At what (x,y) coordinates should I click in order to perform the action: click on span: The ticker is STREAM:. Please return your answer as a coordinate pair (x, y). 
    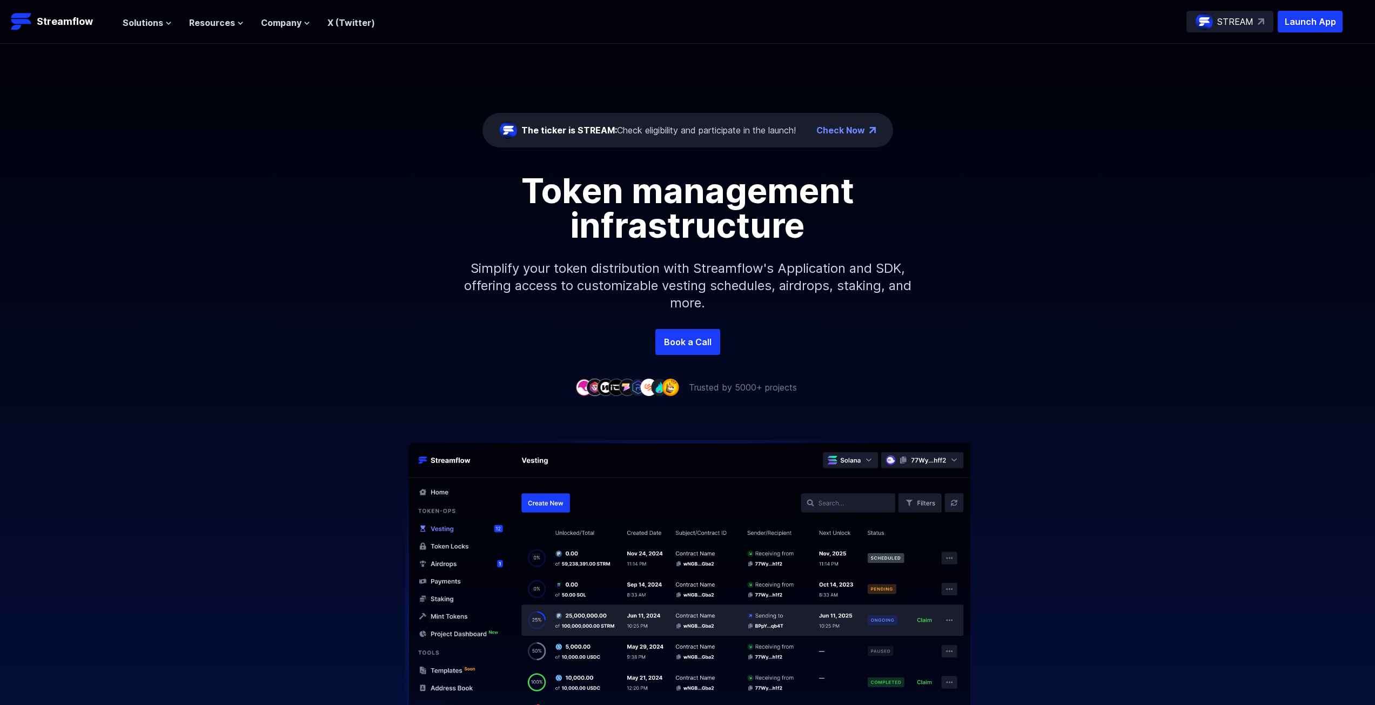
    Looking at the image, I should click on (569, 130).